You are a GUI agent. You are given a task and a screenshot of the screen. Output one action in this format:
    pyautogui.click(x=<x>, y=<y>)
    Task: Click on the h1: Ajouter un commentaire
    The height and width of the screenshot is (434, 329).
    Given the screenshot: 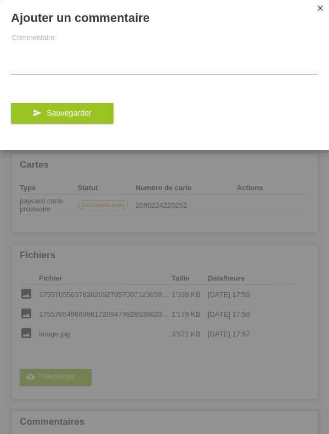 What is the action you would take?
    pyautogui.click(x=165, y=18)
    